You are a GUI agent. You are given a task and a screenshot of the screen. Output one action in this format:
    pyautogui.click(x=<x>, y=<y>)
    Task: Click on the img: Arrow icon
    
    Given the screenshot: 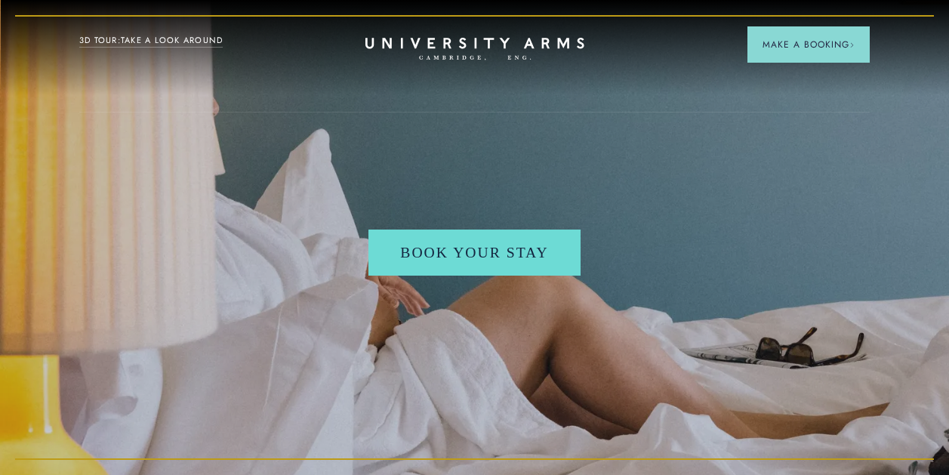 What is the action you would take?
    pyautogui.click(x=851, y=45)
    